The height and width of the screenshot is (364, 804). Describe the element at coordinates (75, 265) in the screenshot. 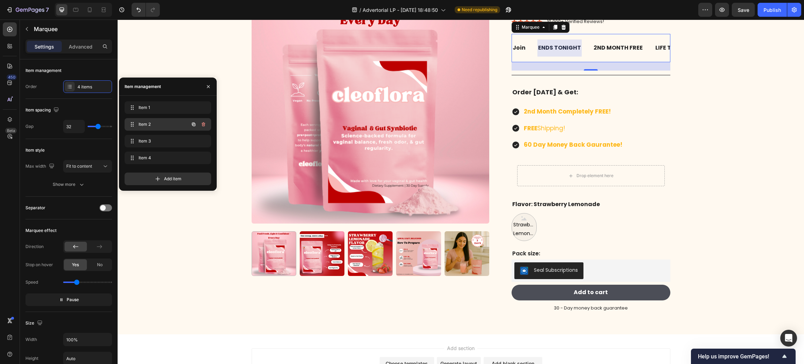

I see `span: Yes` at that location.